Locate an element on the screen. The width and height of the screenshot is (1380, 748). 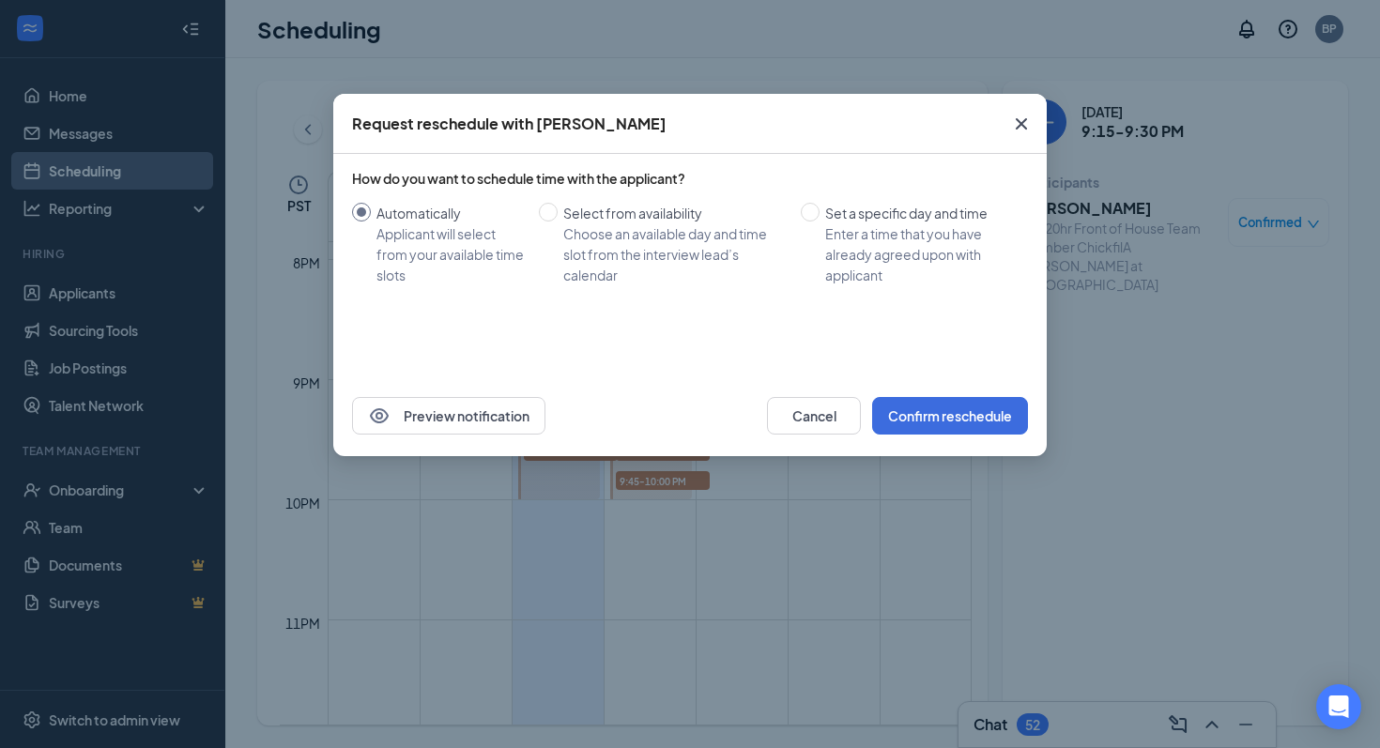
svg: Eye is located at coordinates (379, 416).